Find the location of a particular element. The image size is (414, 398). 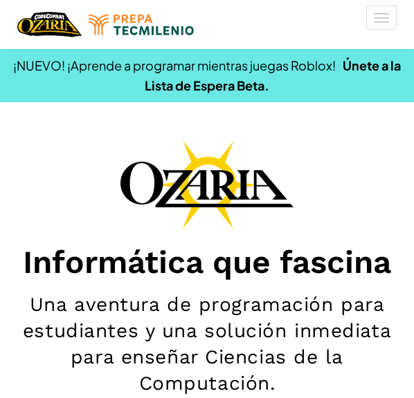

img: Home is located at coordinates (49, 24).